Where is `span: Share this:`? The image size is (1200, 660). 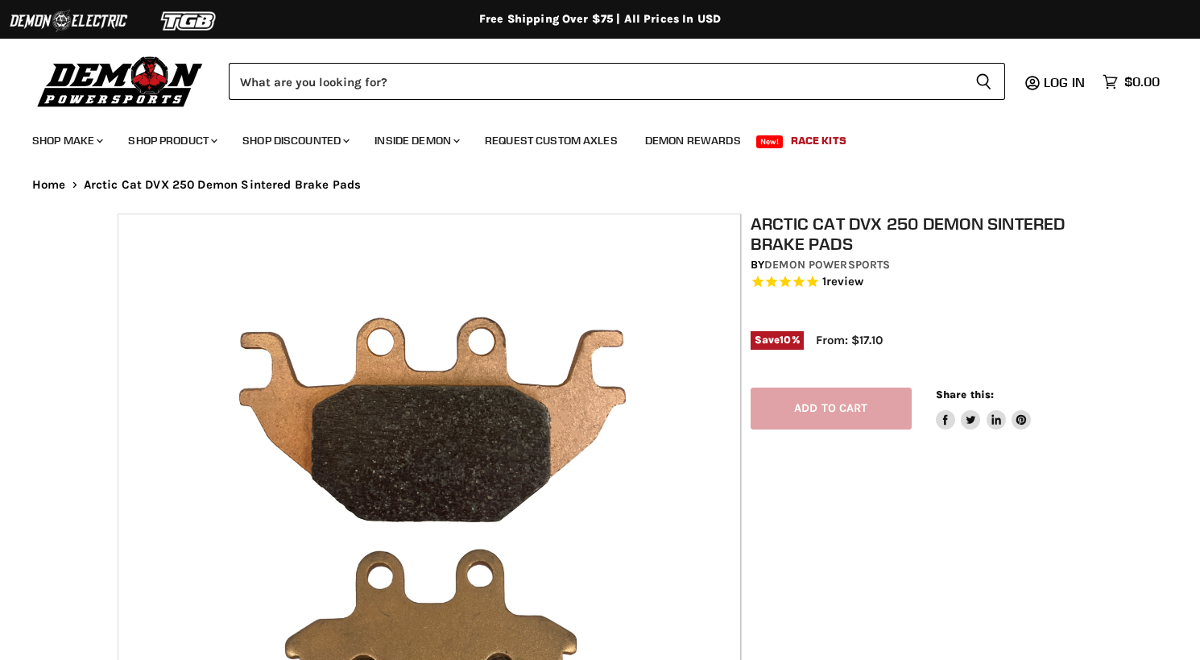 span: Share this: is located at coordinates (965, 394).